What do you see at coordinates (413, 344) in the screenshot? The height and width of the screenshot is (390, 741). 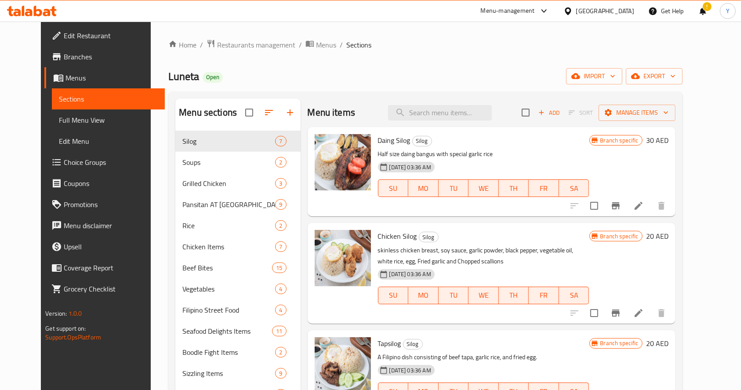 I see `div: Silog` at bounding box center [413, 344].